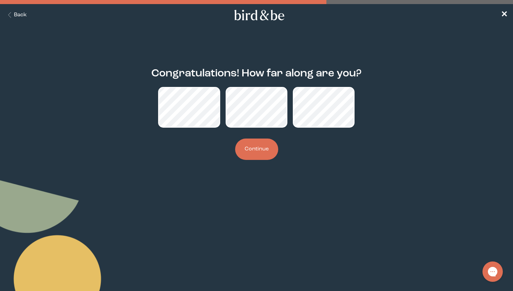  What do you see at coordinates (256, 149) in the screenshot?
I see `button: Continue` at bounding box center [256, 149].